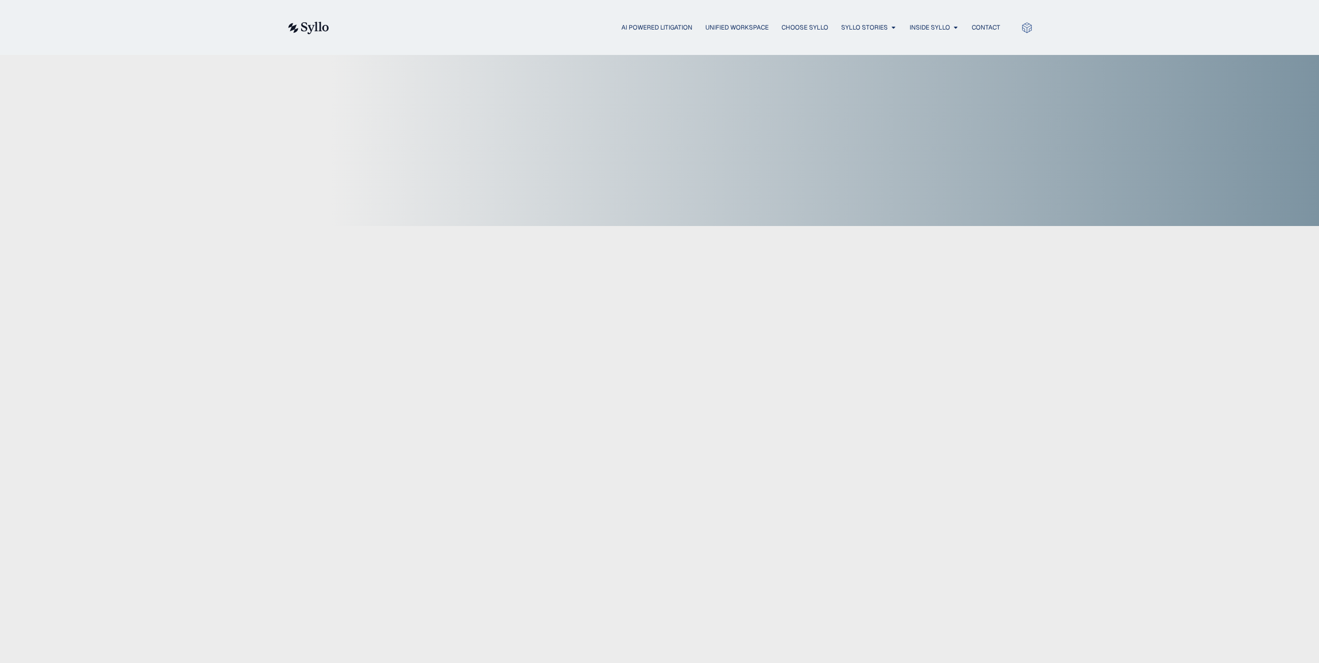 The height and width of the screenshot is (663, 1319). What do you see at coordinates (675, 27) in the screenshot?
I see `nav: Menu` at bounding box center [675, 27].